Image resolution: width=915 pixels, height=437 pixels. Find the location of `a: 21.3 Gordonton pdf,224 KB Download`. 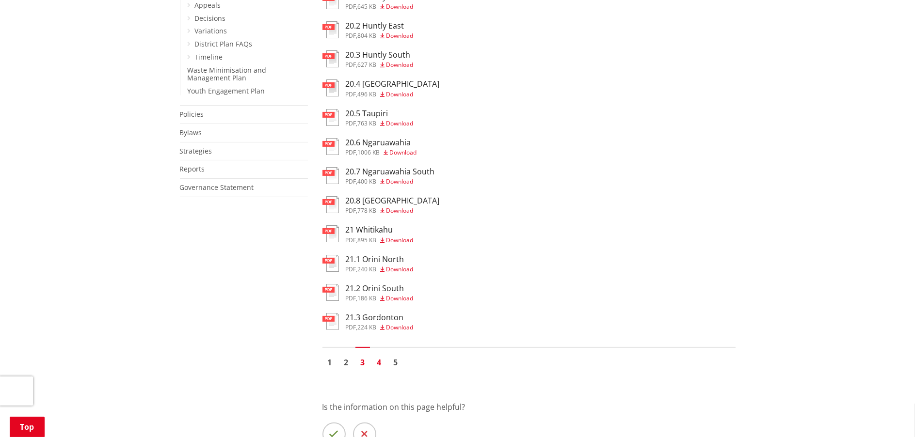

a: 21.3 Gordonton pdf,224 KB Download is located at coordinates (368, 322).